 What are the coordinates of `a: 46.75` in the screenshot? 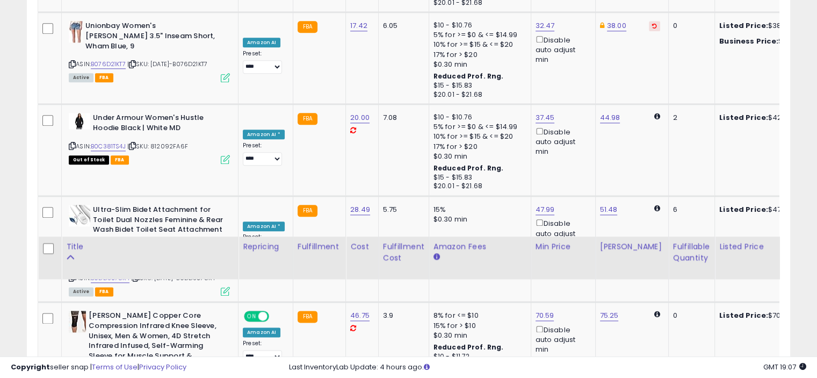 It's located at (360, 315).